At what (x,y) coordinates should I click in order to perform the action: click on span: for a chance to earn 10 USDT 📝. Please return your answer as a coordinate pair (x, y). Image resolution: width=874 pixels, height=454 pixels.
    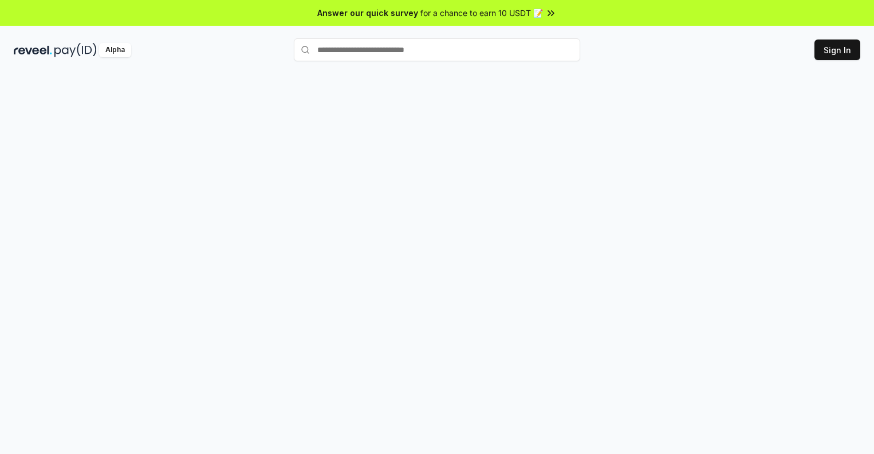
    Looking at the image, I should click on (482, 13).